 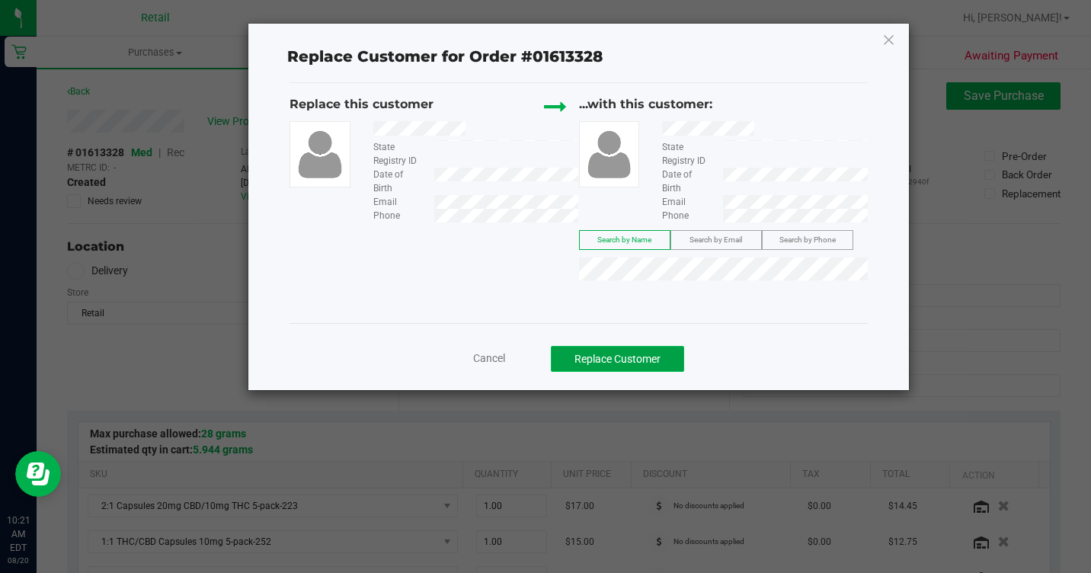 What do you see at coordinates (445, 57) in the screenshot?
I see `span: Replace Customer for Order #01613328` at bounding box center [445, 57].